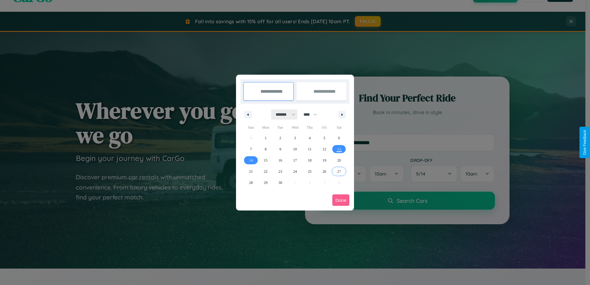  Describe the element at coordinates (295, 149) in the screenshot. I see `span: 10` at that location.